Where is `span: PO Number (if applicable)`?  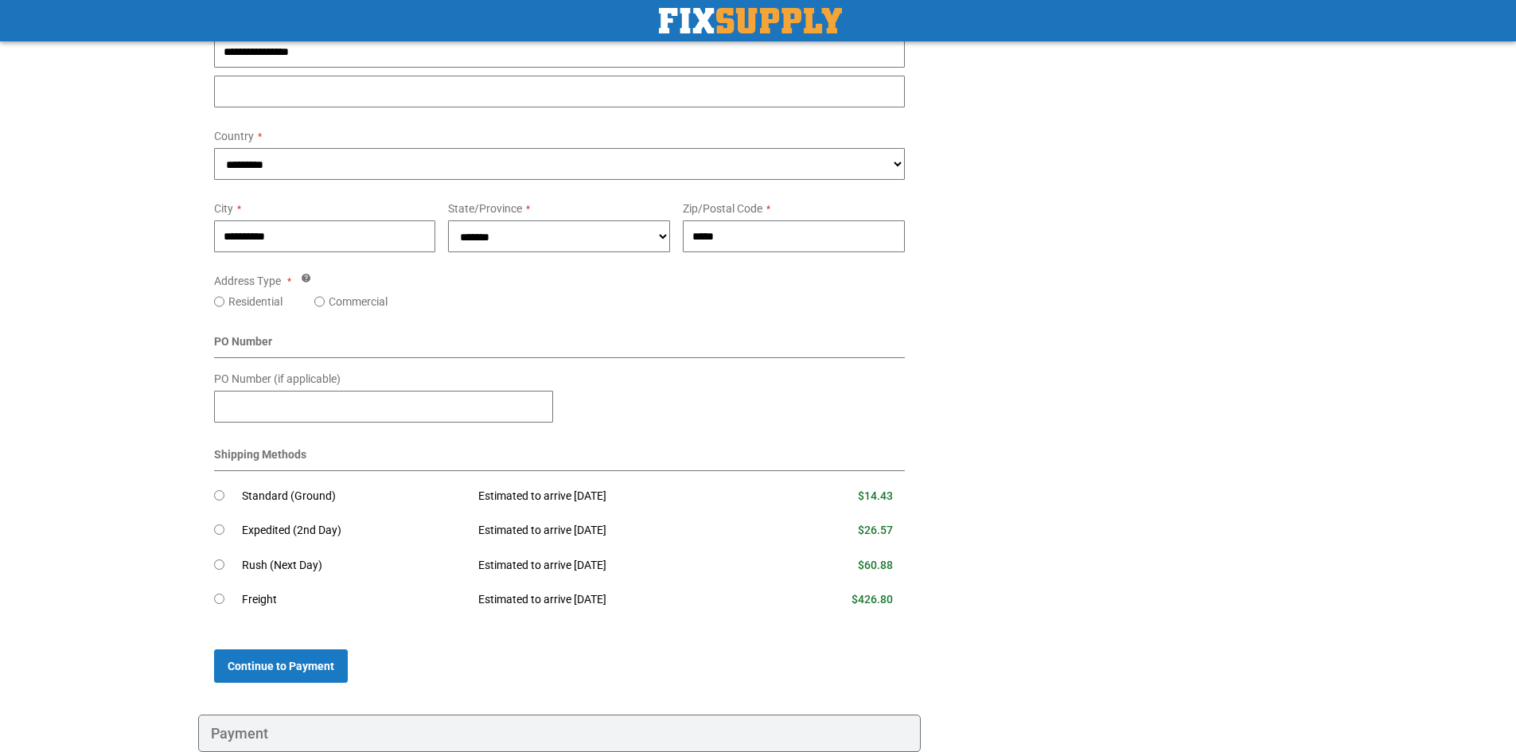 span: PO Number (if applicable) is located at coordinates (277, 379).